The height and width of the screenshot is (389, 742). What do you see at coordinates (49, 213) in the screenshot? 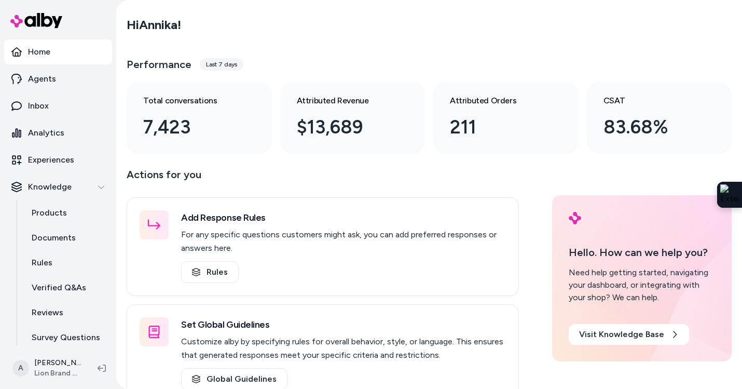
I see `p: Products` at bounding box center [49, 213].